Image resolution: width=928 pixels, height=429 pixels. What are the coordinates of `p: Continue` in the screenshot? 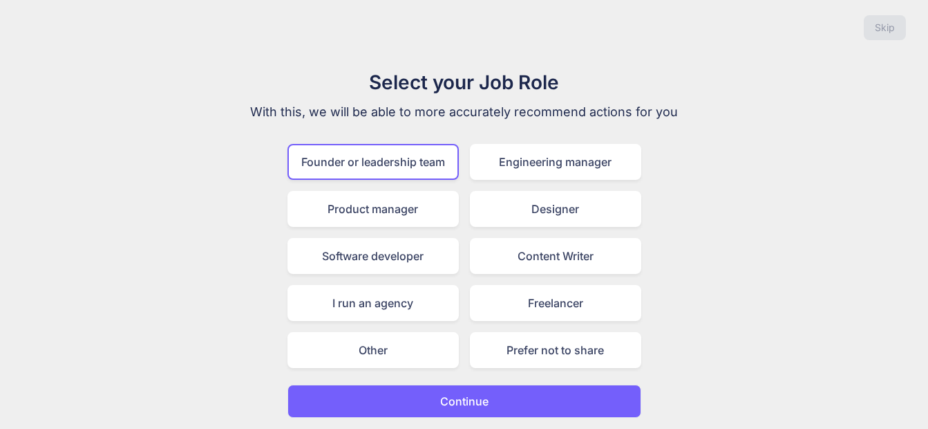 It's located at (465, 401).